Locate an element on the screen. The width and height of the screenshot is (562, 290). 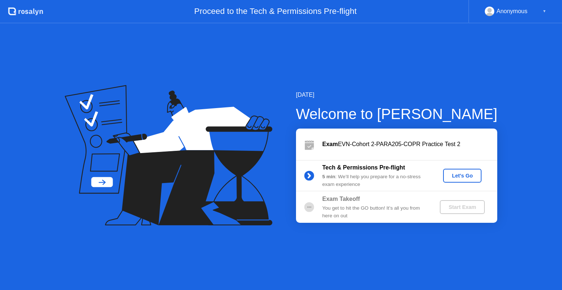
b: 5 min is located at coordinates (329, 177).